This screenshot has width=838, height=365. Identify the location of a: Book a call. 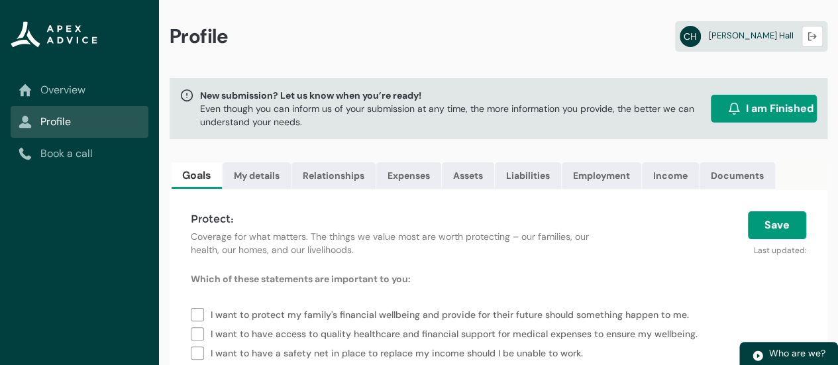
(80, 154).